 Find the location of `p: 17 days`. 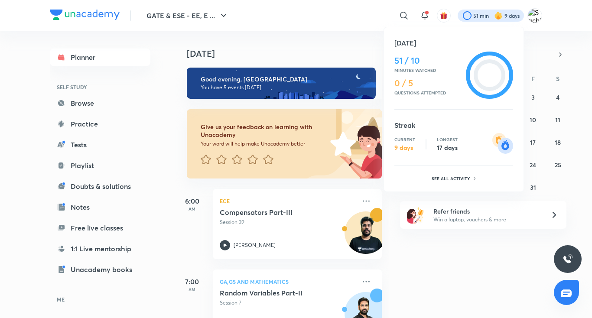

p: 17 days is located at coordinates (447, 148).